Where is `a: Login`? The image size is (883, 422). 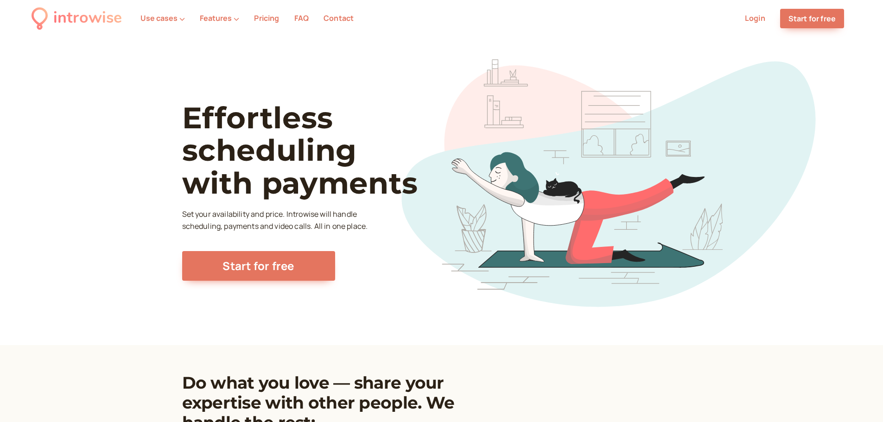
a: Login is located at coordinates (755, 18).